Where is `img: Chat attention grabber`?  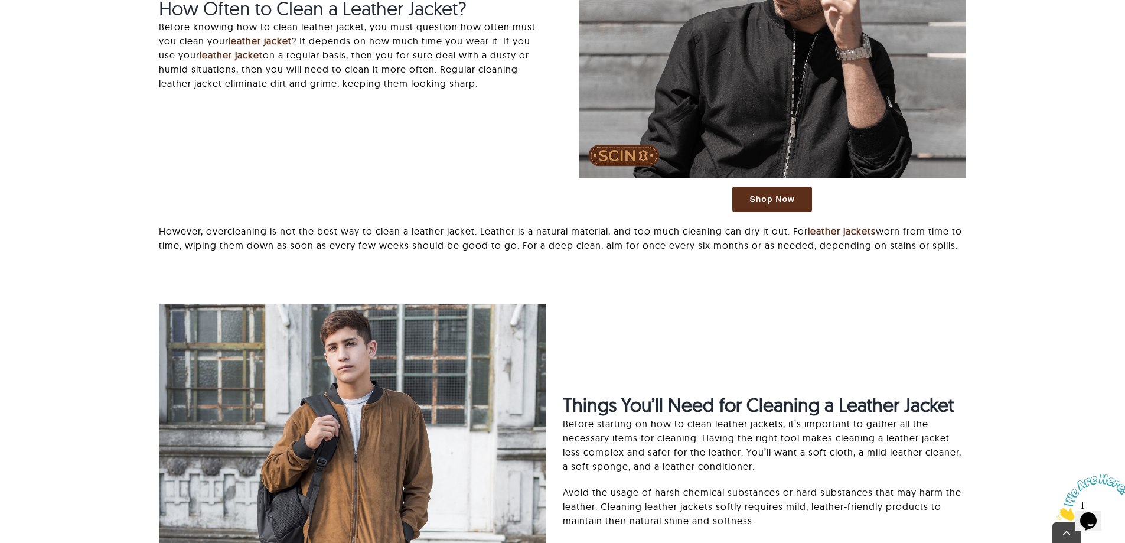 img: Chat attention grabber is located at coordinates (41, 28).